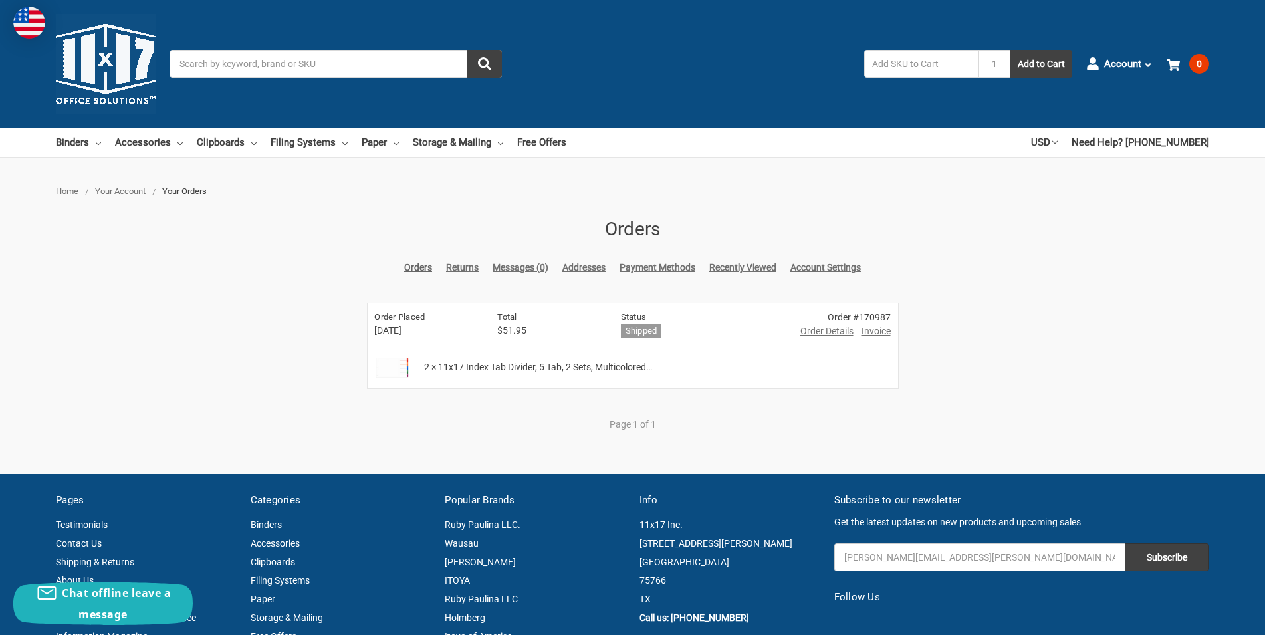 Image resolution: width=1265 pixels, height=635 pixels. Describe the element at coordinates (146, 500) in the screenshot. I see `h5: Pages` at that location.